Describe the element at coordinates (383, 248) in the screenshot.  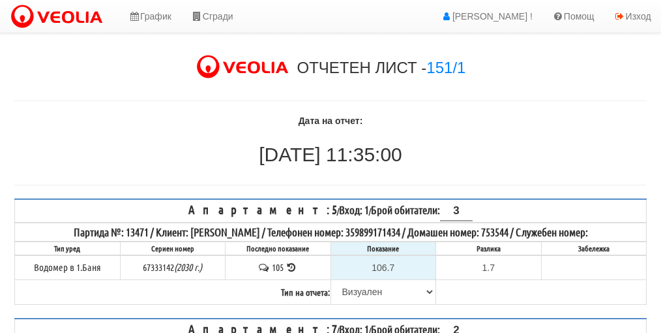
I see `th: Показание` at that location.